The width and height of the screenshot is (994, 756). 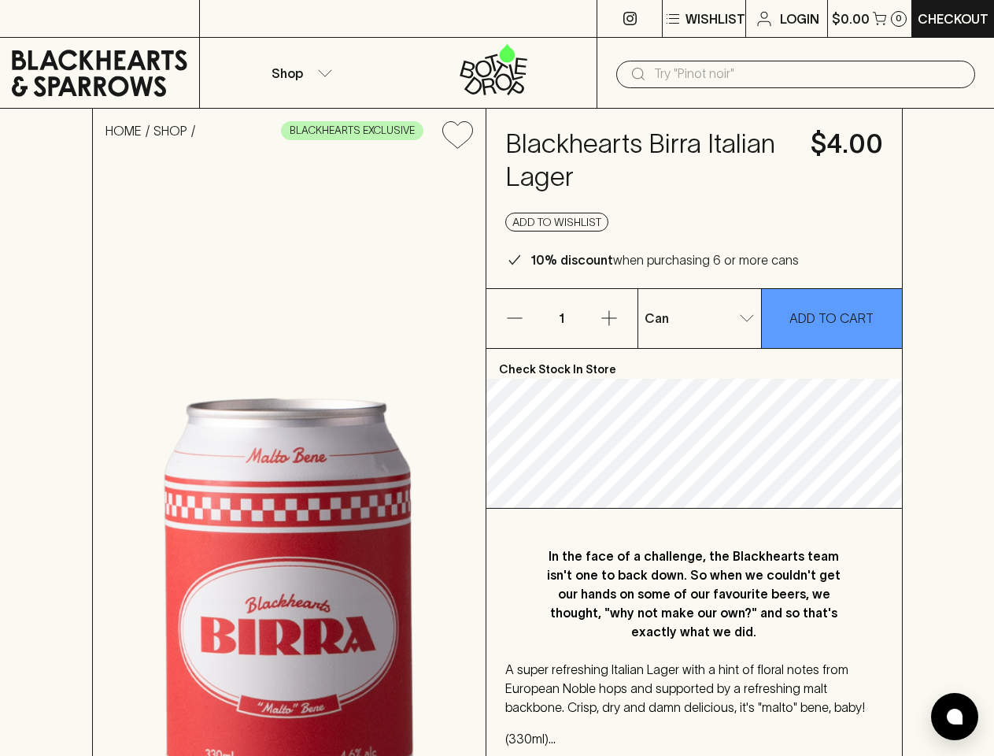 What do you see at coordinates (847, 144) in the screenshot?
I see `h4: $4.00` at bounding box center [847, 144].